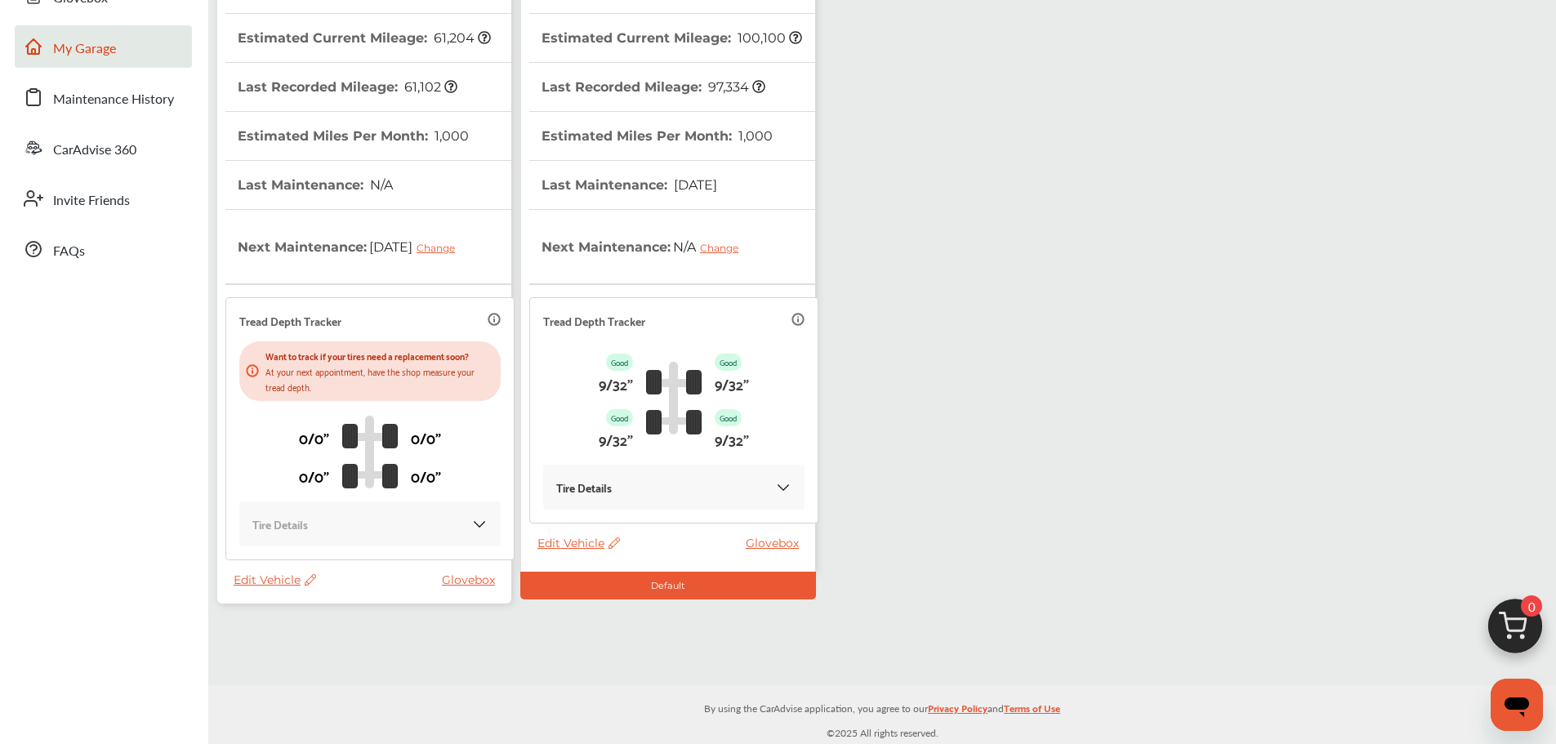  Describe the element at coordinates (91, 201) in the screenshot. I see `span: Invite Friends` at that location.